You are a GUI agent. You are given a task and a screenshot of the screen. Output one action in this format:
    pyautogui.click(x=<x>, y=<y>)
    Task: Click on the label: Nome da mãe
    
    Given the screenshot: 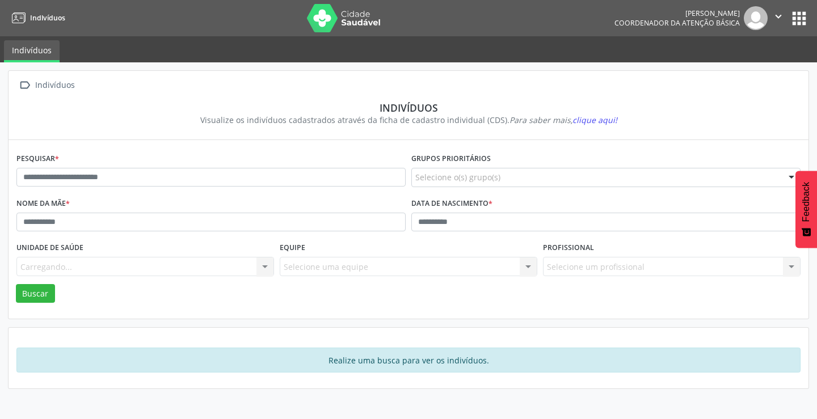 What is the action you would take?
    pyautogui.click(x=43, y=204)
    